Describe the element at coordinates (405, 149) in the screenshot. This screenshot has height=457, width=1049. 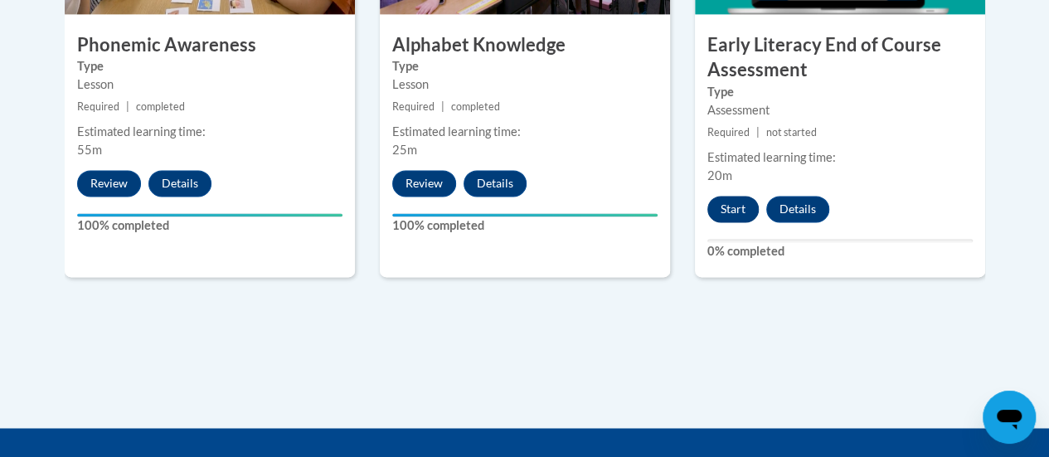
I see `span: 25m` at that location.